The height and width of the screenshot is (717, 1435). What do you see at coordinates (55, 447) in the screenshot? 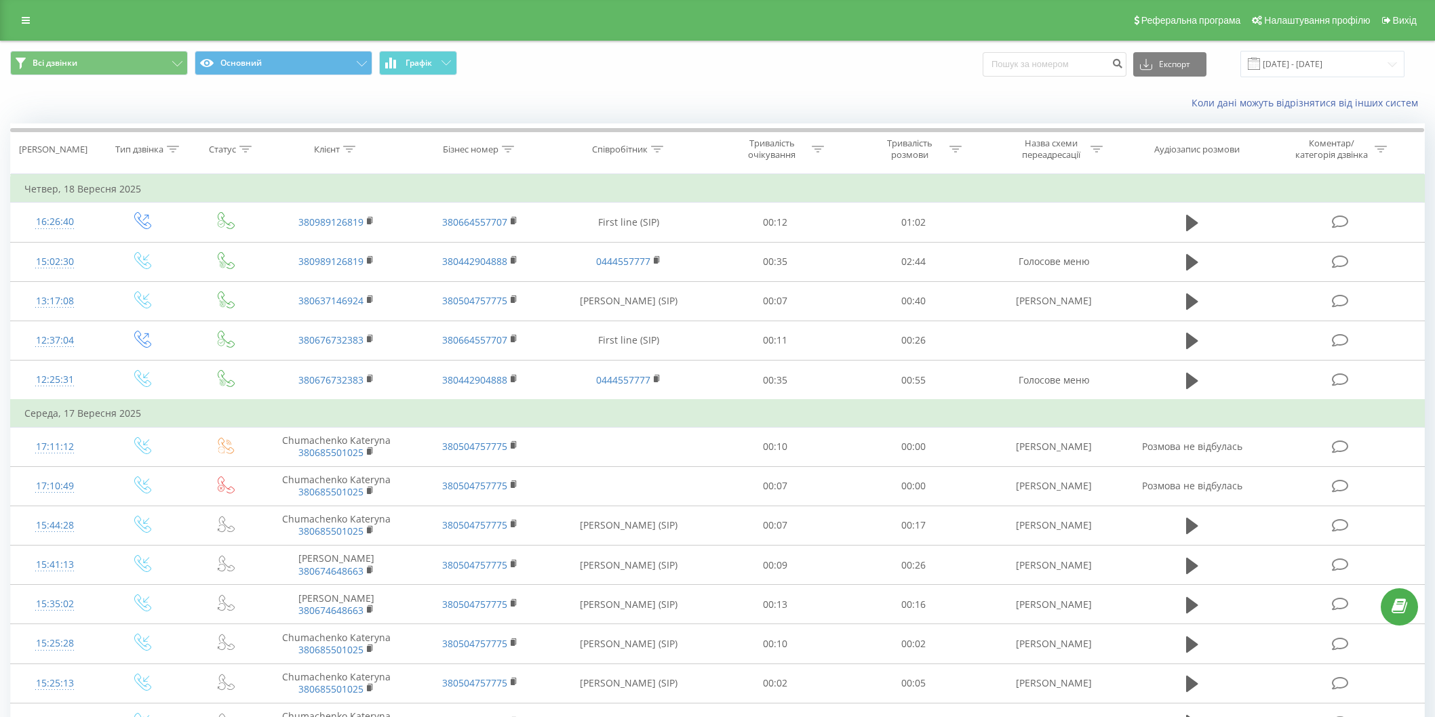
I see `div: 17:11:12` at bounding box center [55, 447].